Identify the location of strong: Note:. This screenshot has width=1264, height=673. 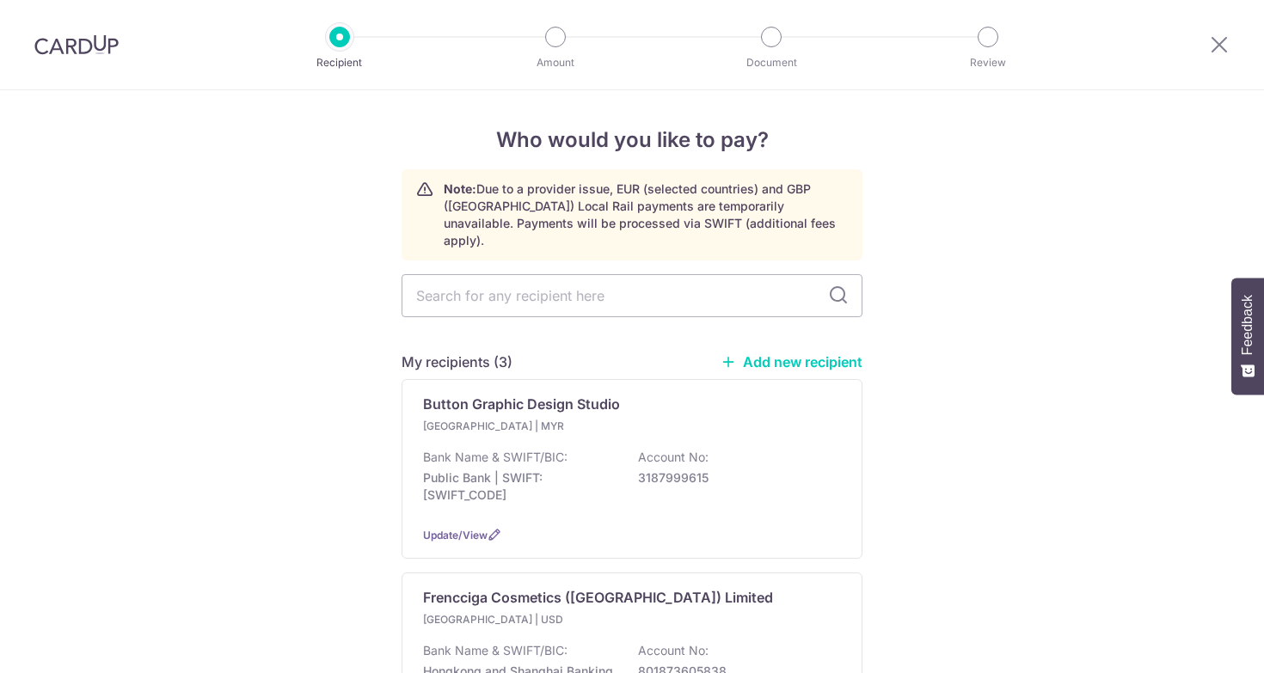
(460, 188).